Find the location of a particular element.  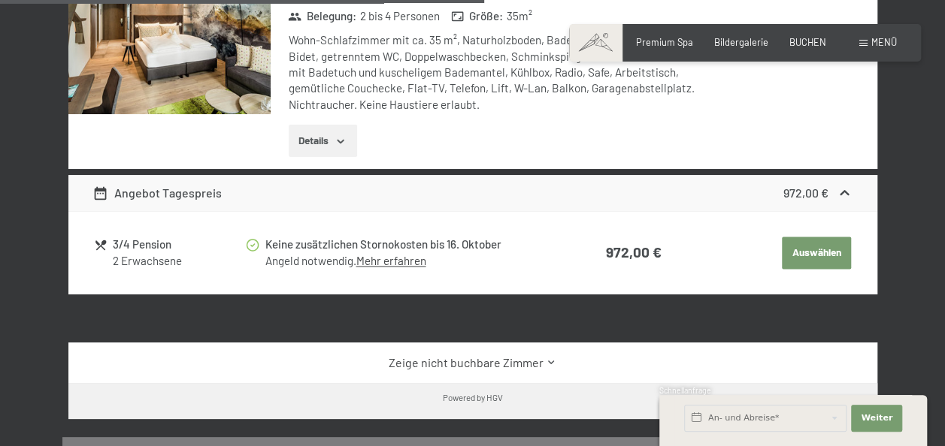

div: 2 Erwachsene is located at coordinates (178, 261).